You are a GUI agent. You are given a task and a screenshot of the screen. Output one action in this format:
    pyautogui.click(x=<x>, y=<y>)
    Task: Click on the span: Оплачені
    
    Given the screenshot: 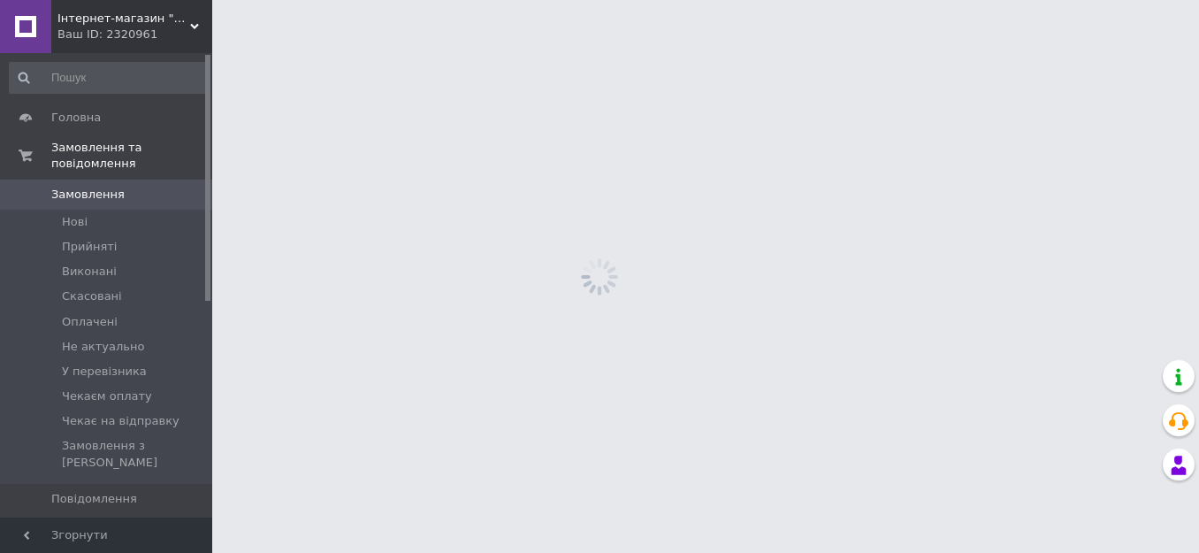 What is the action you would take?
    pyautogui.click(x=89, y=322)
    